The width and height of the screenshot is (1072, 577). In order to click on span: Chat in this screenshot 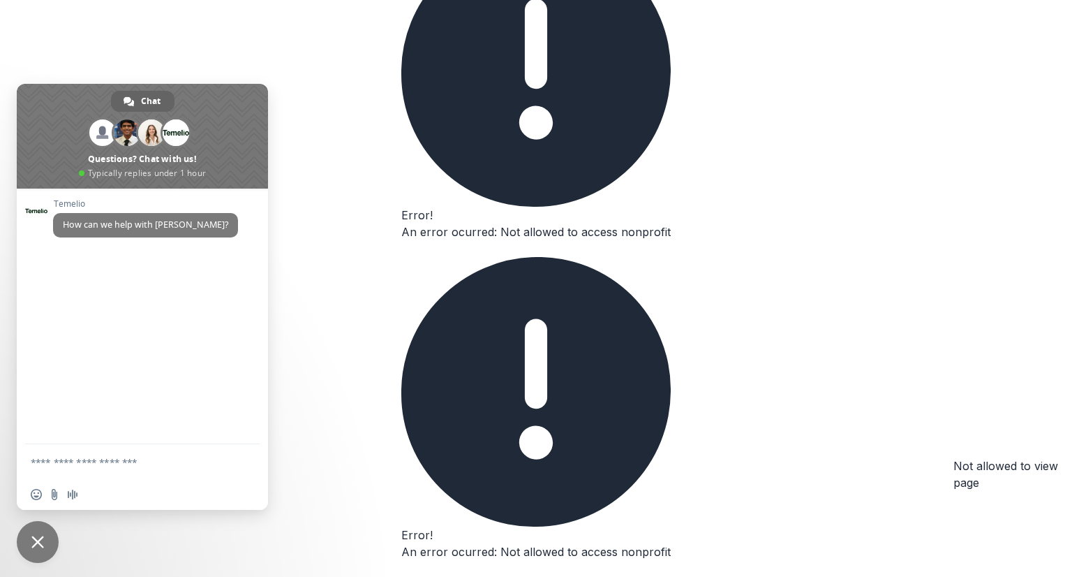, I will do `click(151, 101)`.